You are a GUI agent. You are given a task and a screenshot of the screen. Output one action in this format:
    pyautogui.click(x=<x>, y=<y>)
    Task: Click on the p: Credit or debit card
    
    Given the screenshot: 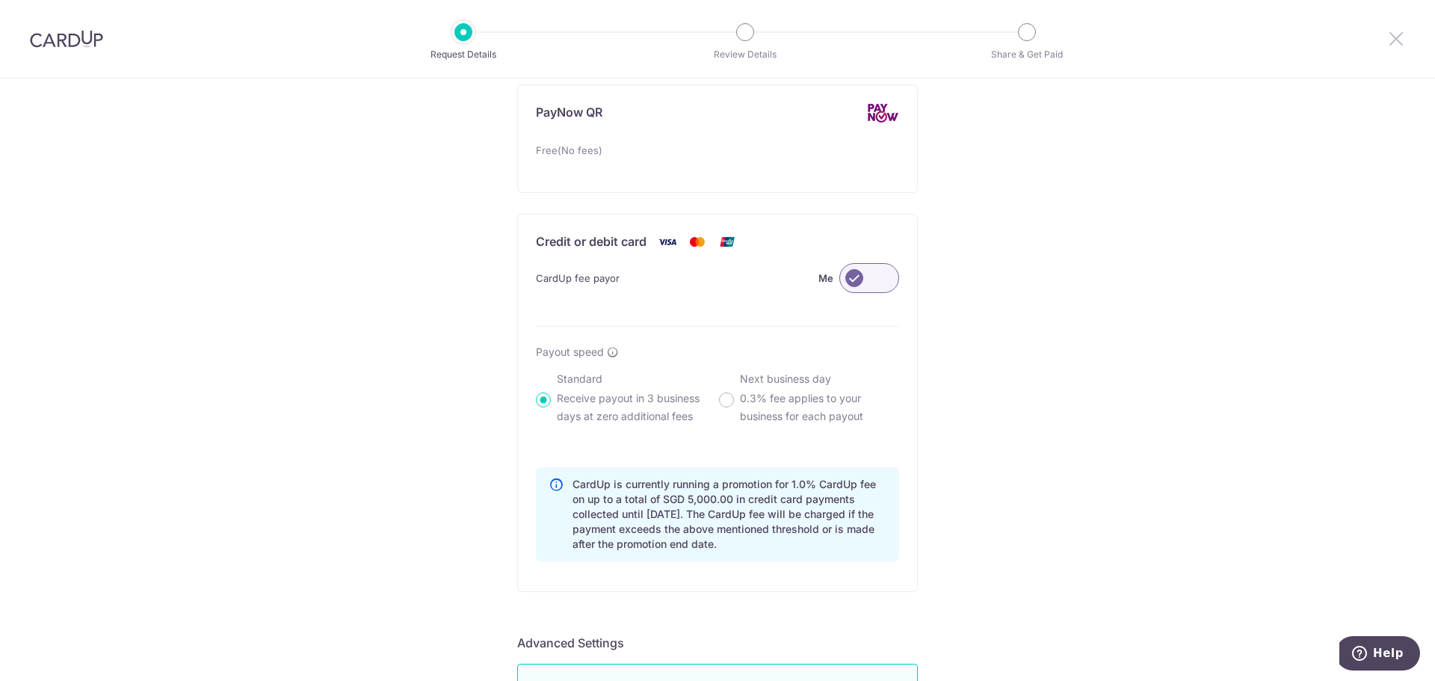 What is the action you would take?
    pyautogui.click(x=591, y=241)
    